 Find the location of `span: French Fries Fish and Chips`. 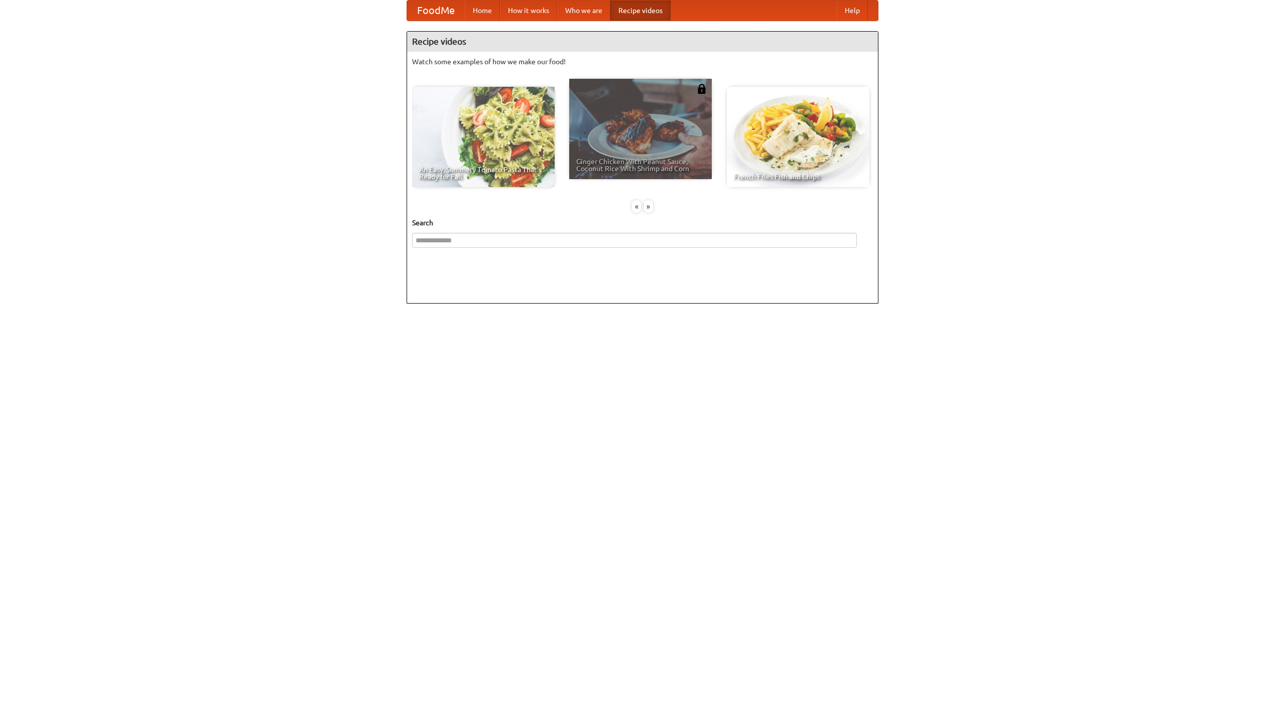

span: French Fries Fish and Chips is located at coordinates (798, 177).